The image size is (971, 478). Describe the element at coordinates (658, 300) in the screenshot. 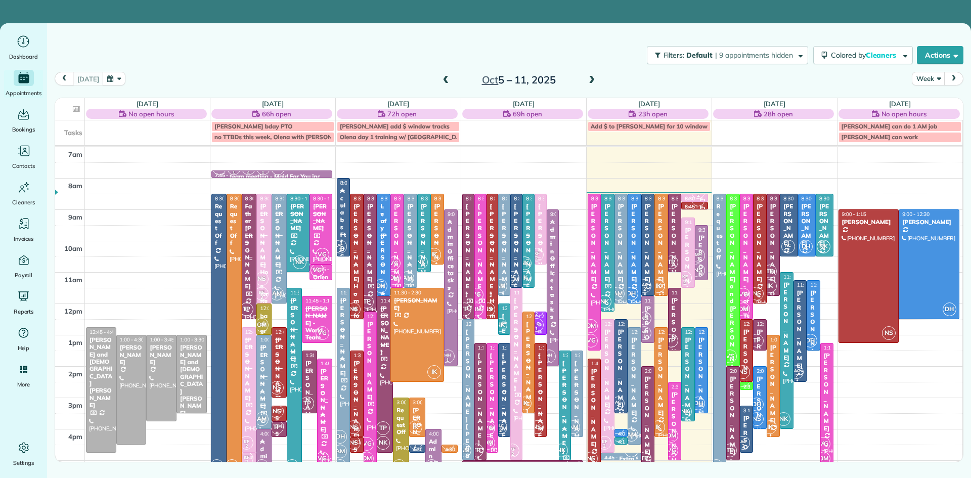

I see `span: 11:45 - 1:15` at that location.